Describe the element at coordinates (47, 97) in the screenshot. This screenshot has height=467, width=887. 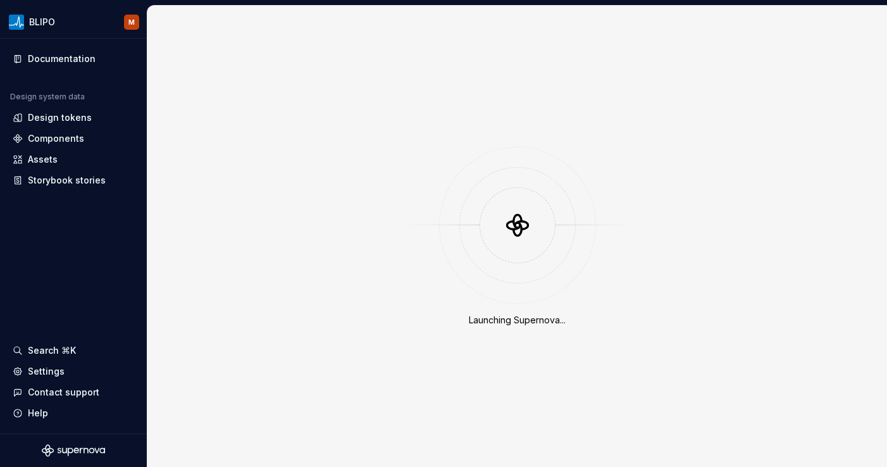
I see `div: Design system data` at that location.